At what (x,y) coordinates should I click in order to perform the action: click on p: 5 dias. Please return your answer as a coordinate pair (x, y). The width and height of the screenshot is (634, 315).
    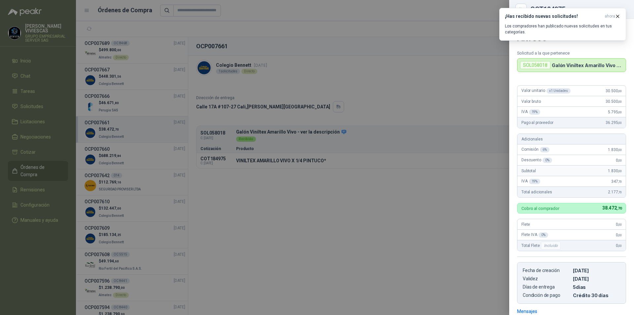
    Looking at the image, I should click on (596, 286).